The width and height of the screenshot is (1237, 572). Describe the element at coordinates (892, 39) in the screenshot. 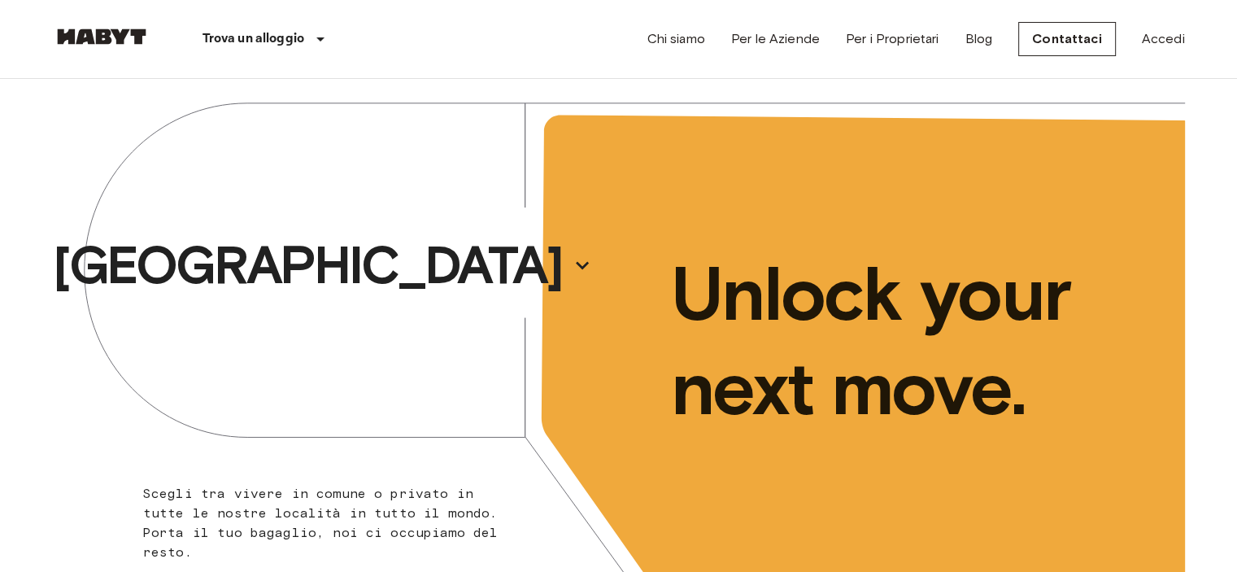

I see `a: Per i Proprietari` at that location.